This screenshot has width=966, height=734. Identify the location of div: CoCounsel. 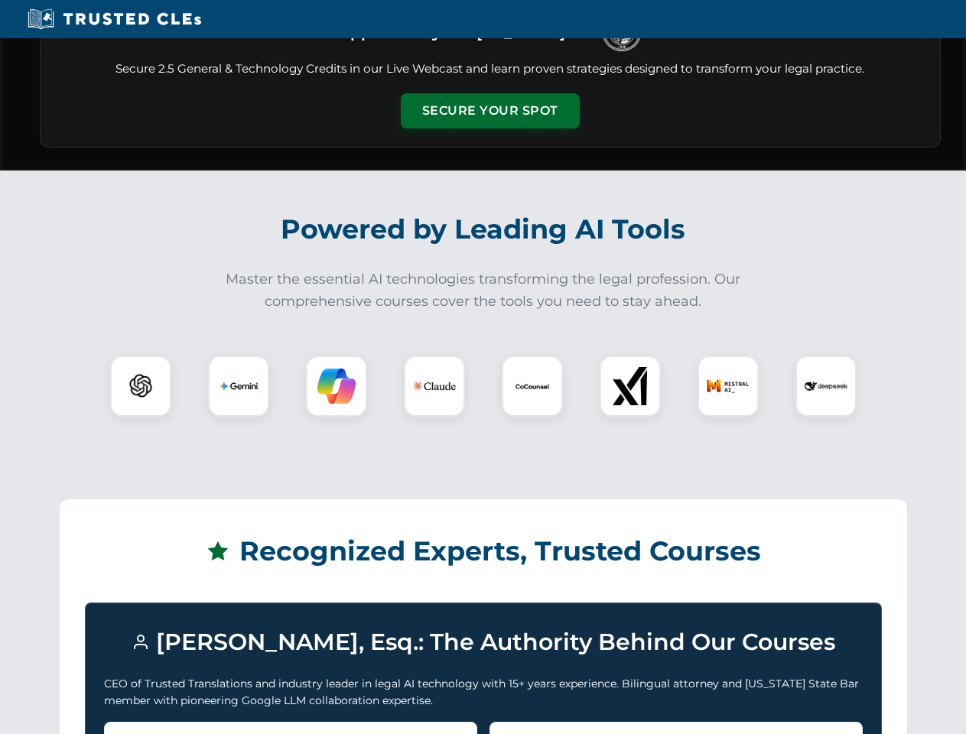
(532, 386).